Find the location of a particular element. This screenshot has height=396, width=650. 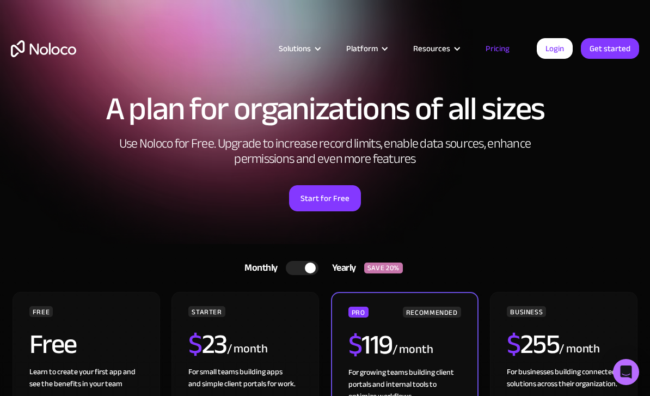

div: BUSINESS is located at coordinates (526, 311).